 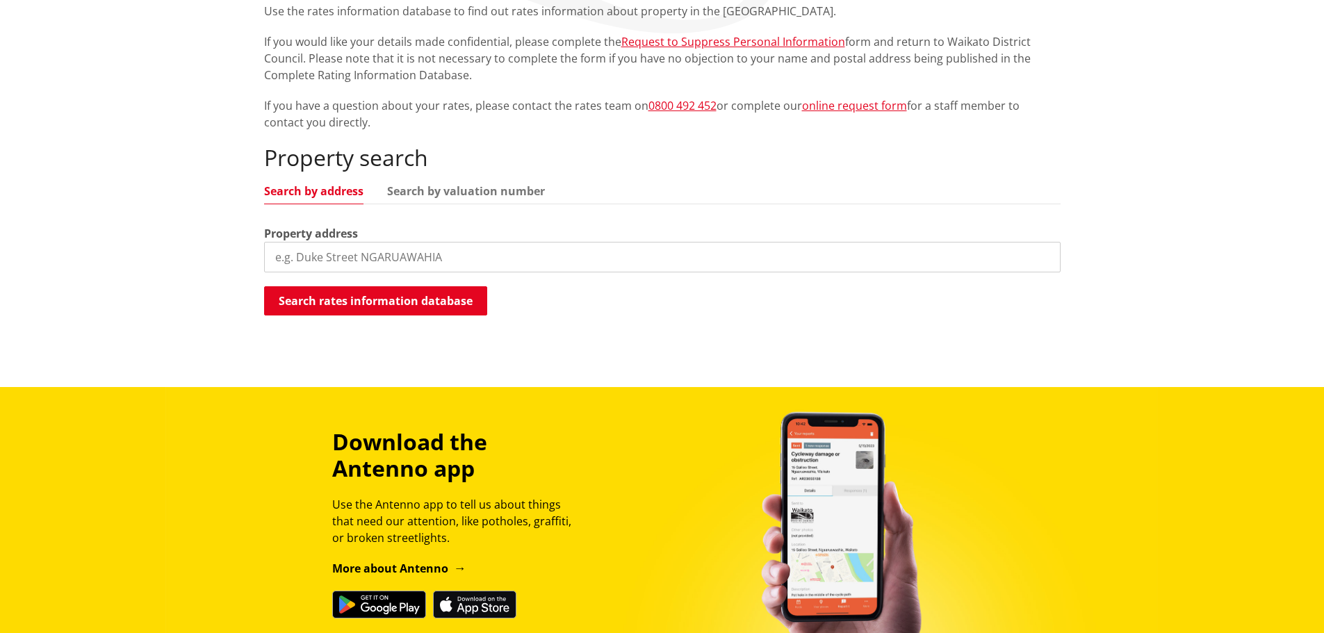 I want to click on h3: Download the Antenno app, so click(x=458, y=455).